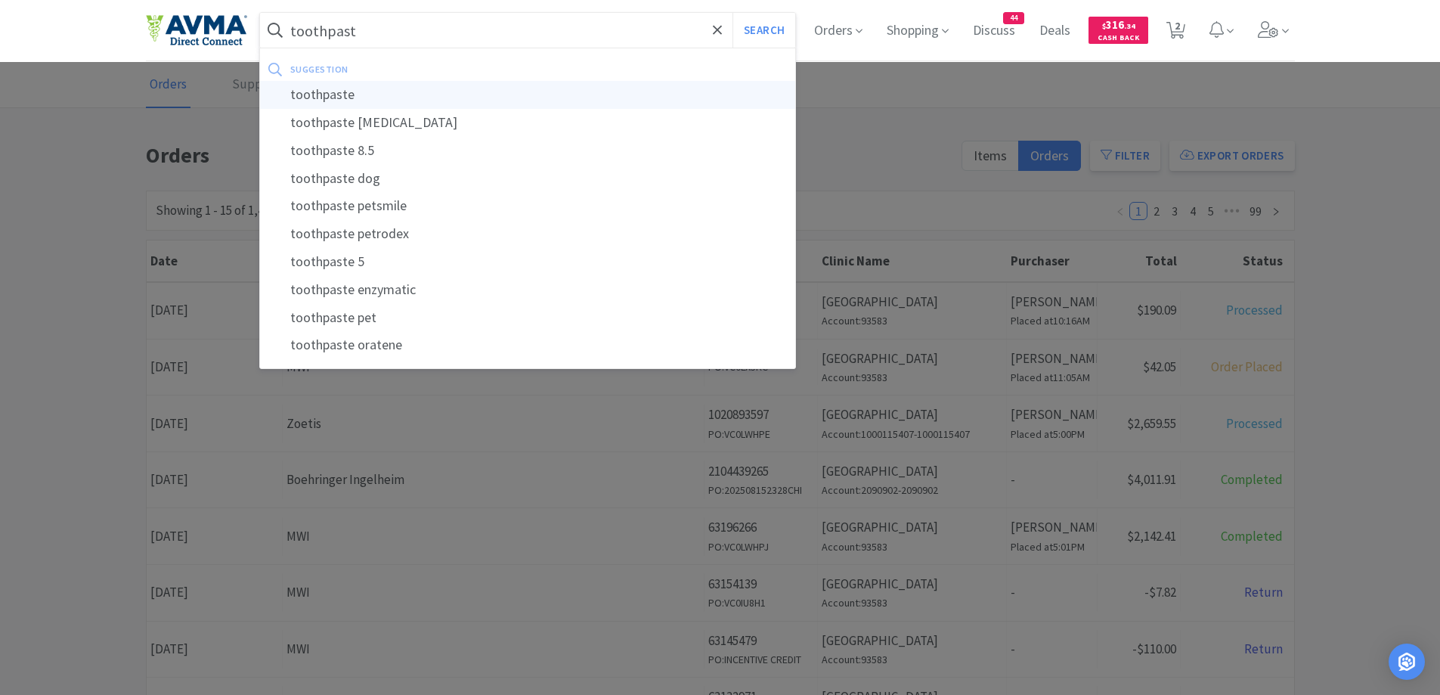 The height and width of the screenshot is (695, 1440). Describe the element at coordinates (528, 317) in the screenshot. I see `div: toothpaste pet` at that location.